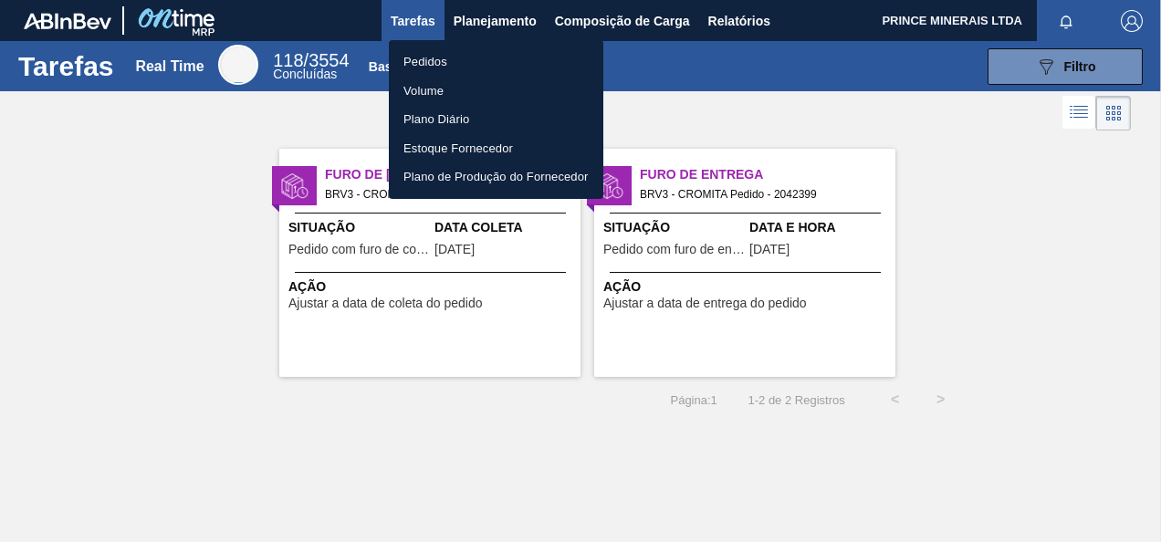 The image size is (1161, 542). I want to click on a: Estoque Fornecedor, so click(496, 149).